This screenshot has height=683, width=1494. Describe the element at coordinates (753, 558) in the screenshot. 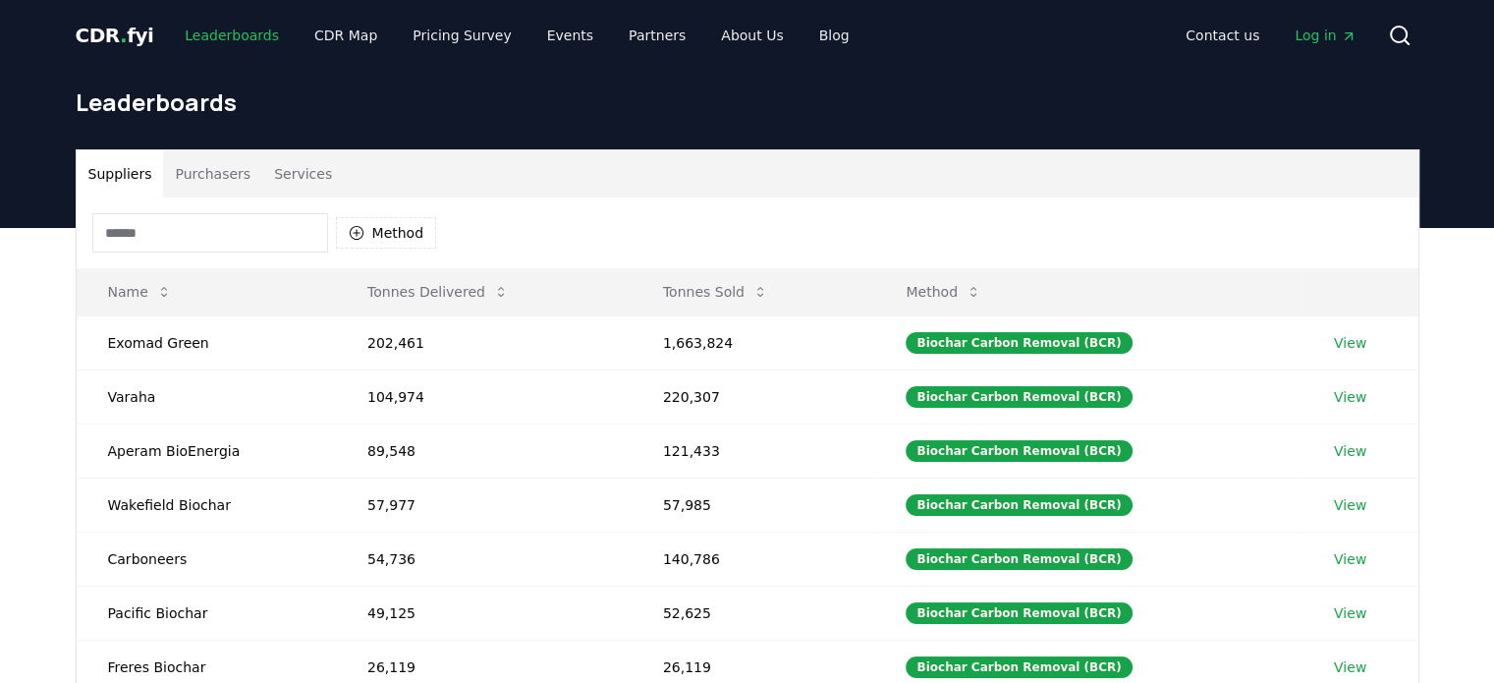

I see `td: 140,786` at that location.